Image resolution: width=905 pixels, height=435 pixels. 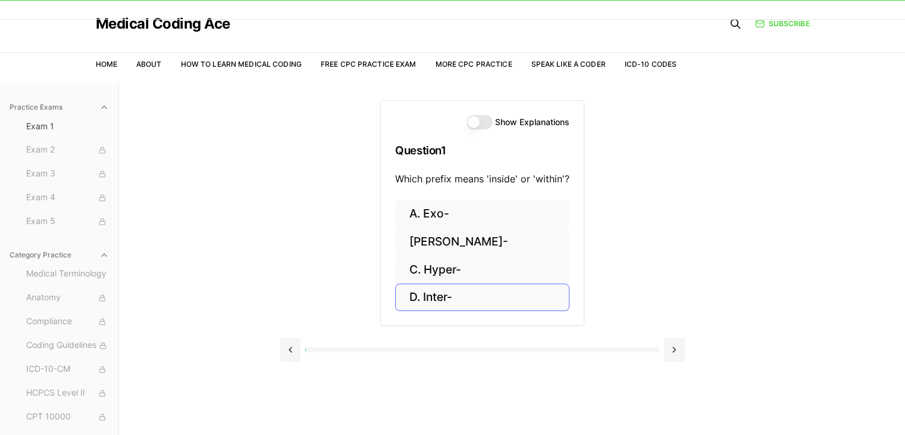 I want to click on p: Which prefix means 'inside' or 'within'?, so click(x=482, y=179).